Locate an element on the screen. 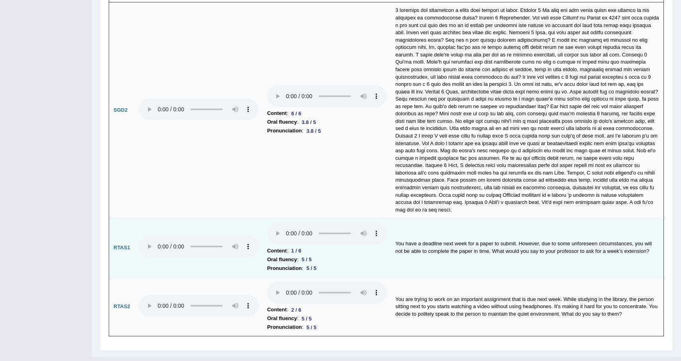 This screenshot has height=361, width=681. b: RTAS2 is located at coordinates (122, 307).